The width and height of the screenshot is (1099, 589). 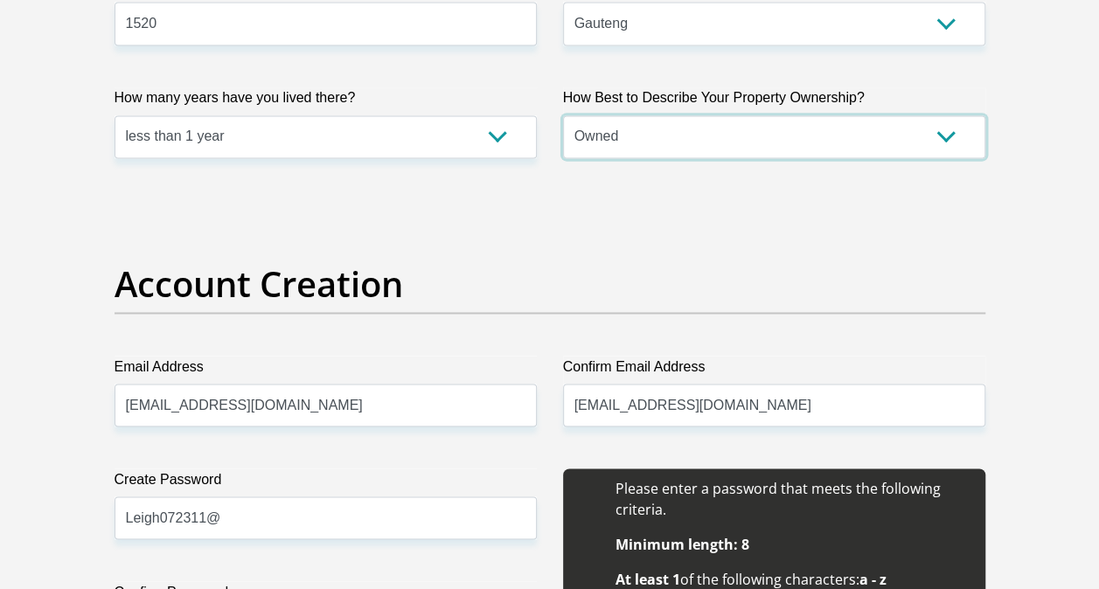 What do you see at coordinates (648, 579) in the screenshot?
I see `b: At least 1` at bounding box center [648, 579].